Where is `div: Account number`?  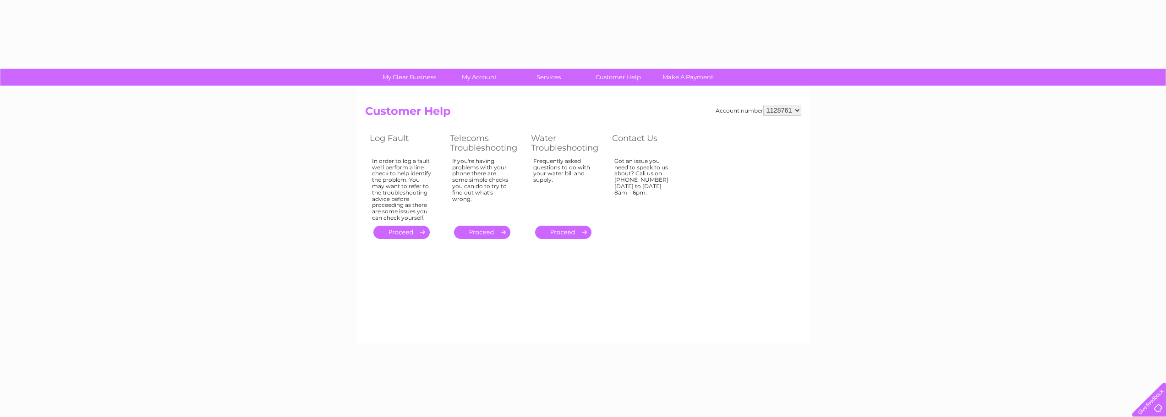 div: Account number is located at coordinates (758, 110).